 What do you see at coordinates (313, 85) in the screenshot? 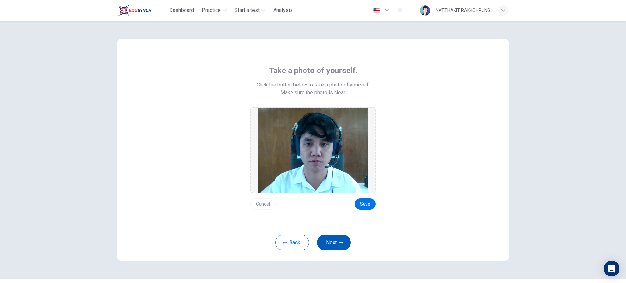
I see `span: Click the button below to take a photo of yourself.` at bounding box center [313, 85].